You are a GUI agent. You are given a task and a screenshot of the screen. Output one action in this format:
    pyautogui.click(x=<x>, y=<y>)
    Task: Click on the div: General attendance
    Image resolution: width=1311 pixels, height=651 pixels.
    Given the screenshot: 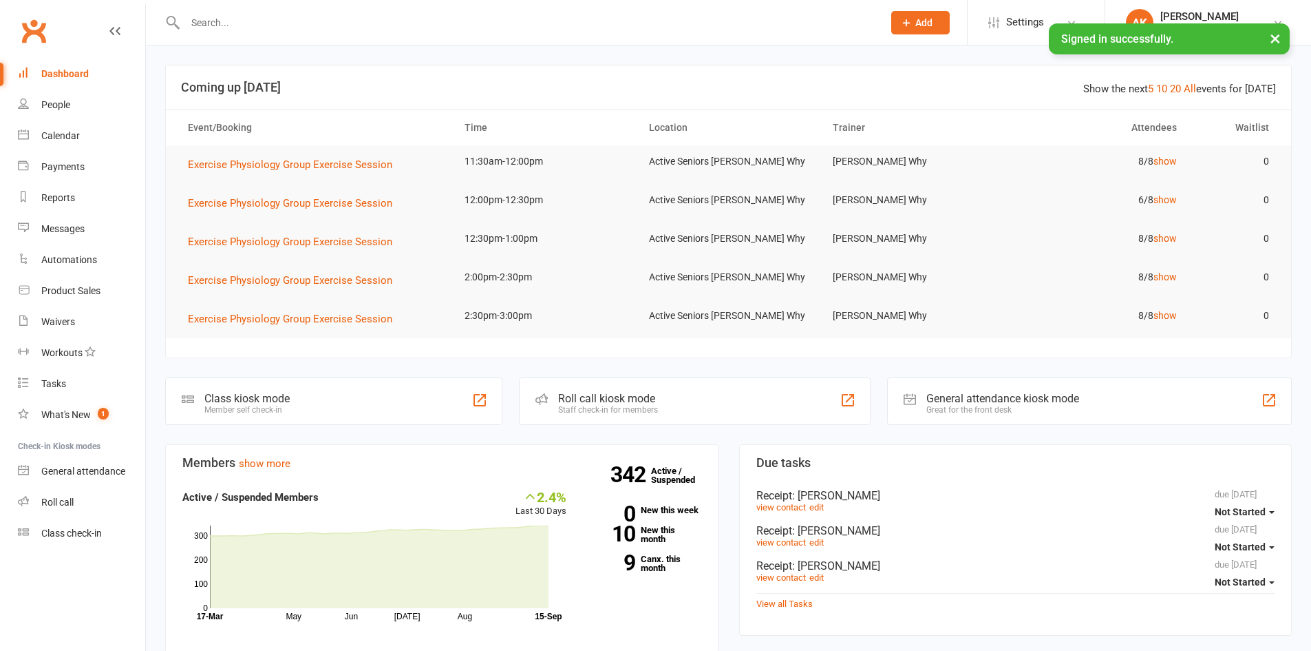 What is the action you would take?
    pyautogui.click(x=83, y=471)
    